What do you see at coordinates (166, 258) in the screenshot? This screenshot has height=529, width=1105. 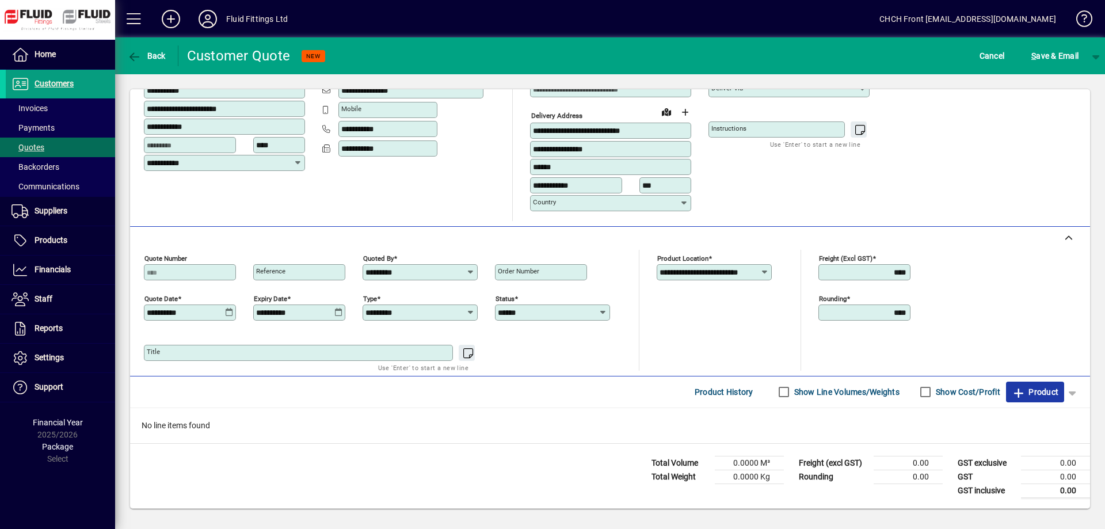 I see `mat-label: Quote number` at bounding box center [166, 258].